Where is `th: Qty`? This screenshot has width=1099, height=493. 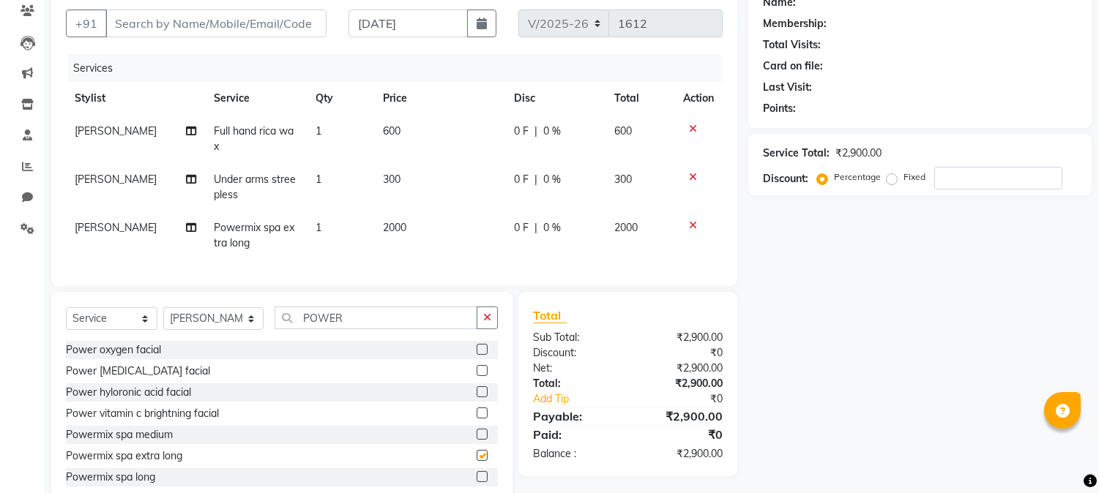
th: Qty is located at coordinates (340, 98).